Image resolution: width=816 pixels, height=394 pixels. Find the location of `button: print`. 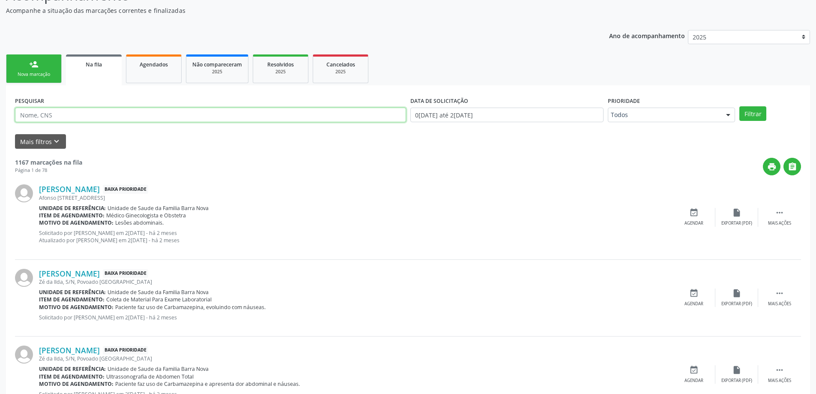

button: print is located at coordinates (771, 166).